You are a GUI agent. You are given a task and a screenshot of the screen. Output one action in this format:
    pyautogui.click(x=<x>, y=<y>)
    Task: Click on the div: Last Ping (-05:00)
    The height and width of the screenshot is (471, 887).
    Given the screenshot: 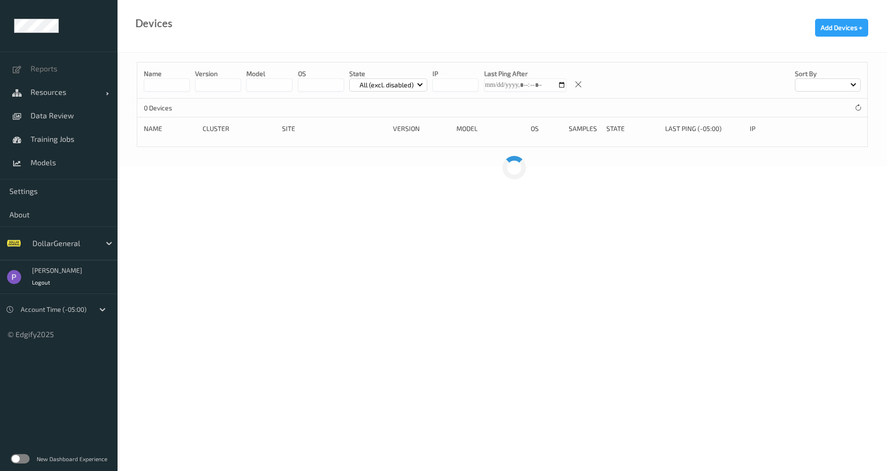 What is the action you would take?
    pyautogui.click(x=704, y=129)
    